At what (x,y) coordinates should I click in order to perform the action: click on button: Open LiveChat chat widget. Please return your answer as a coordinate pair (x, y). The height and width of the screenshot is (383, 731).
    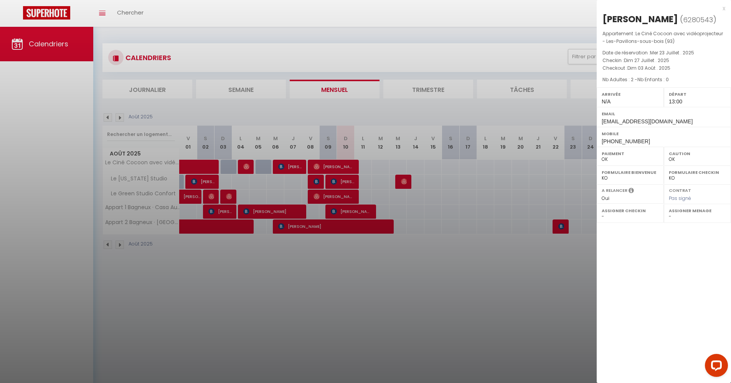
    Looking at the image, I should click on (18, 15).